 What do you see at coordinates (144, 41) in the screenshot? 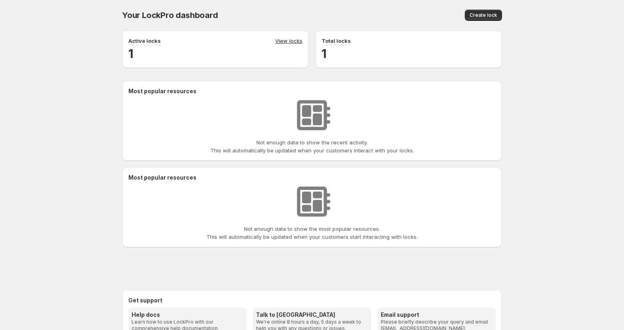
I see `p: Active locks` at bounding box center [144, 41].